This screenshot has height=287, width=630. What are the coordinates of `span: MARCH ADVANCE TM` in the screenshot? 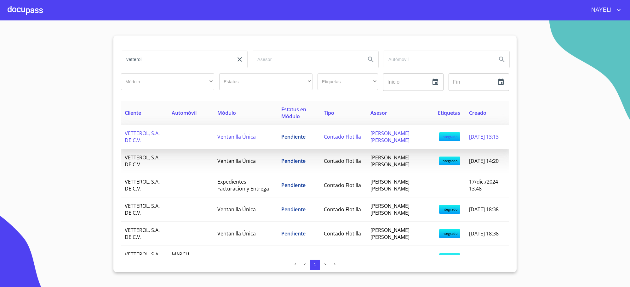 It's located at (187, 258).